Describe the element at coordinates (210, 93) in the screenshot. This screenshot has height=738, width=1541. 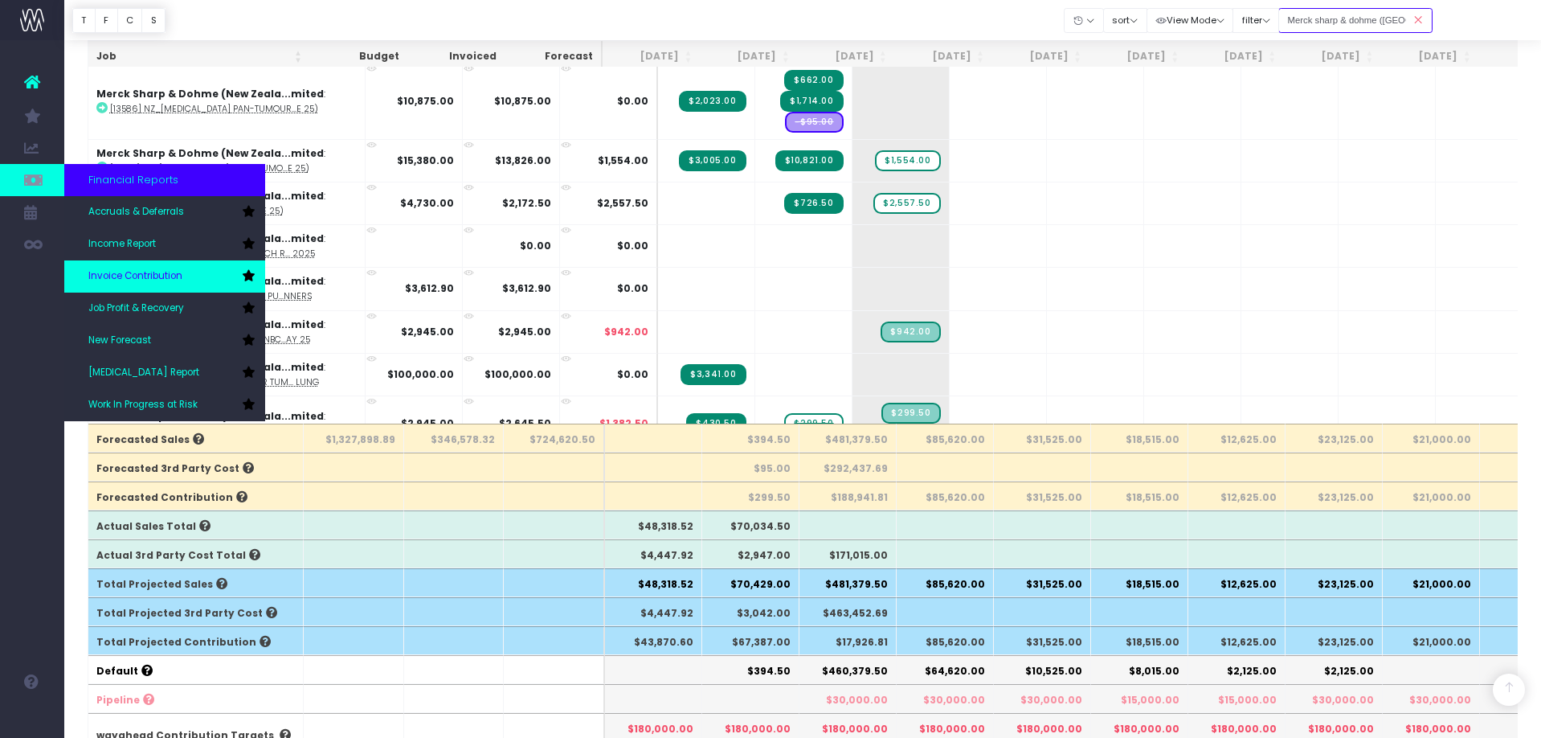
I see `strong: Merck Sharp & Dohme (New Zeala...mited` at that location.